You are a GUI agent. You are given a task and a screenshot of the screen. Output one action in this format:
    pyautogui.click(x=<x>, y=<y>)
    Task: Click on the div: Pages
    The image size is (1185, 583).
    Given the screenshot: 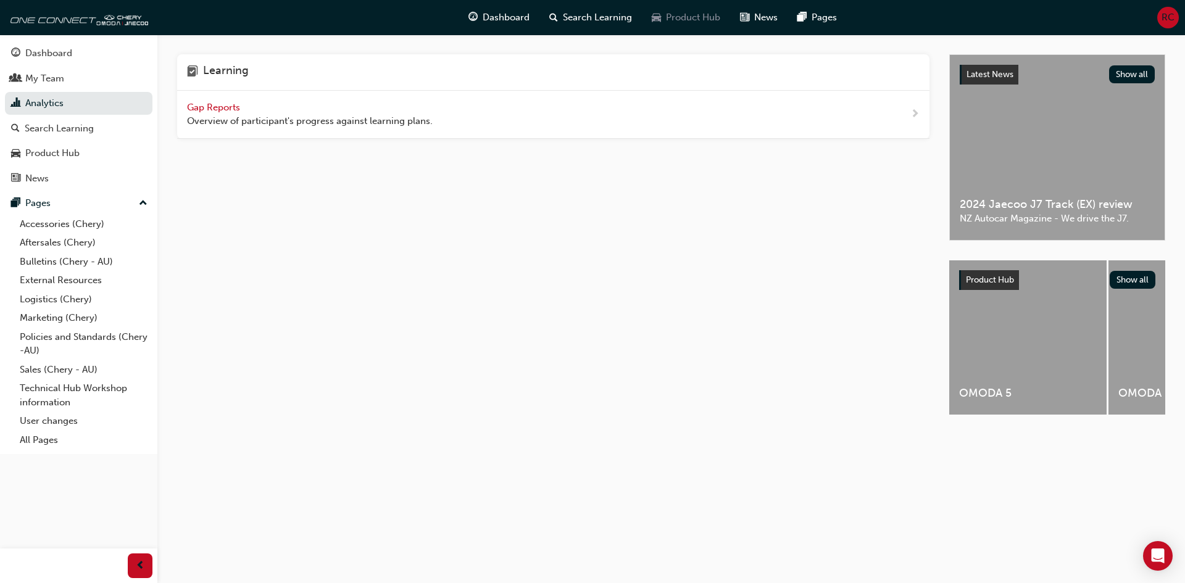 What is the action you would take?
    pyautogui.click(x=38, y=203)
    